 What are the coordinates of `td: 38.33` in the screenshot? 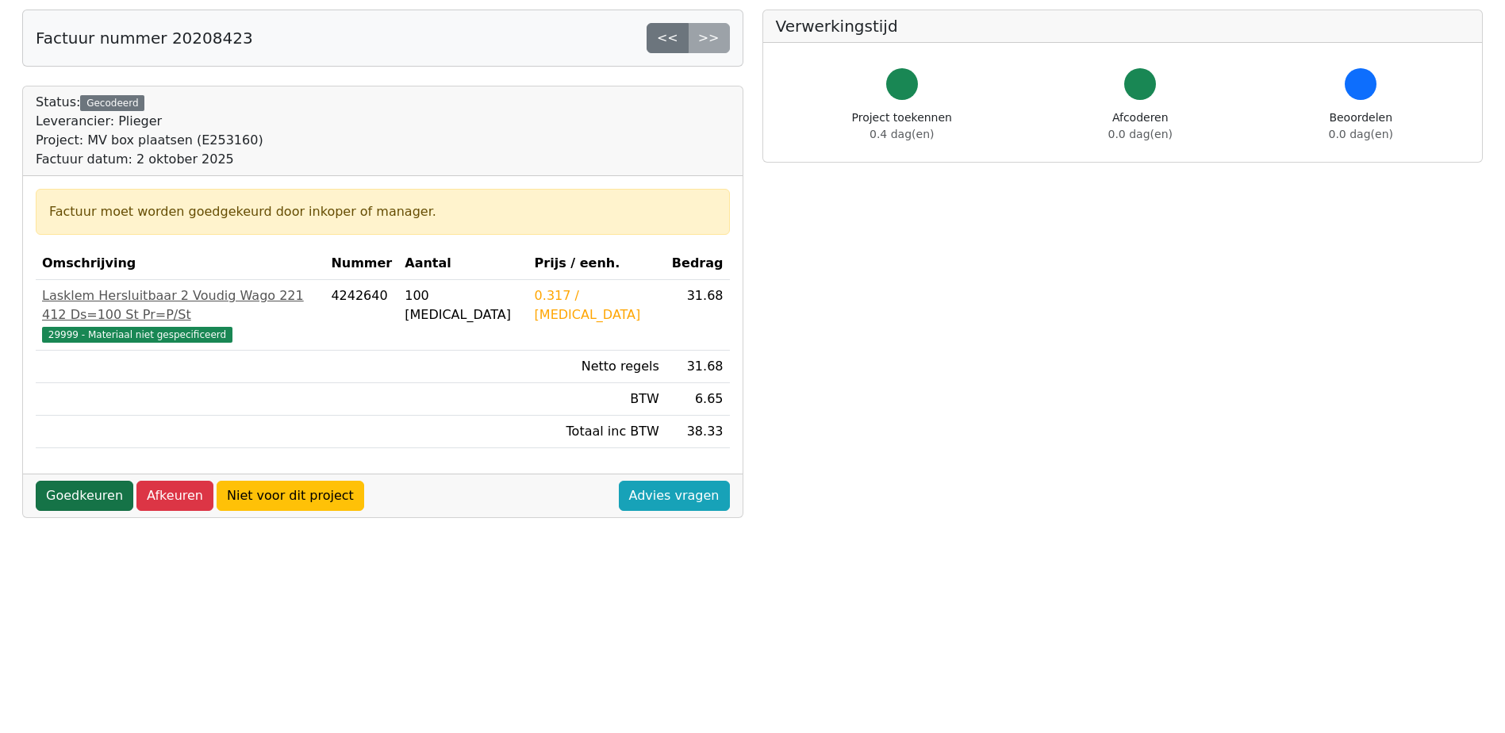 It's located at (698, 432).